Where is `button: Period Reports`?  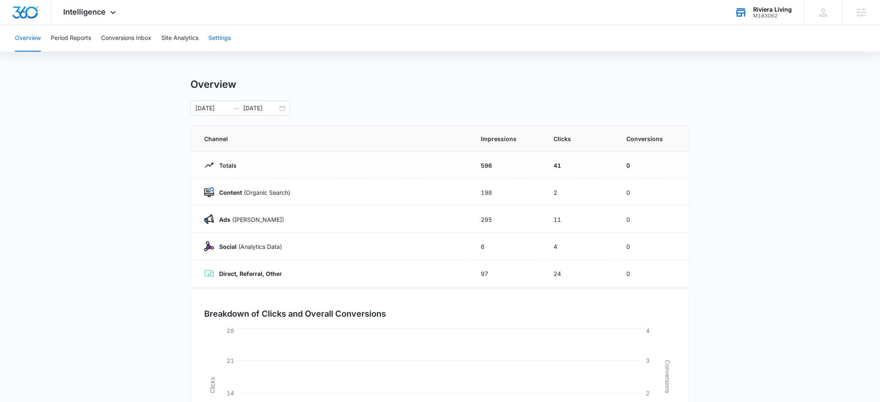 button: Period Reports is located at coordinates (71, 38).